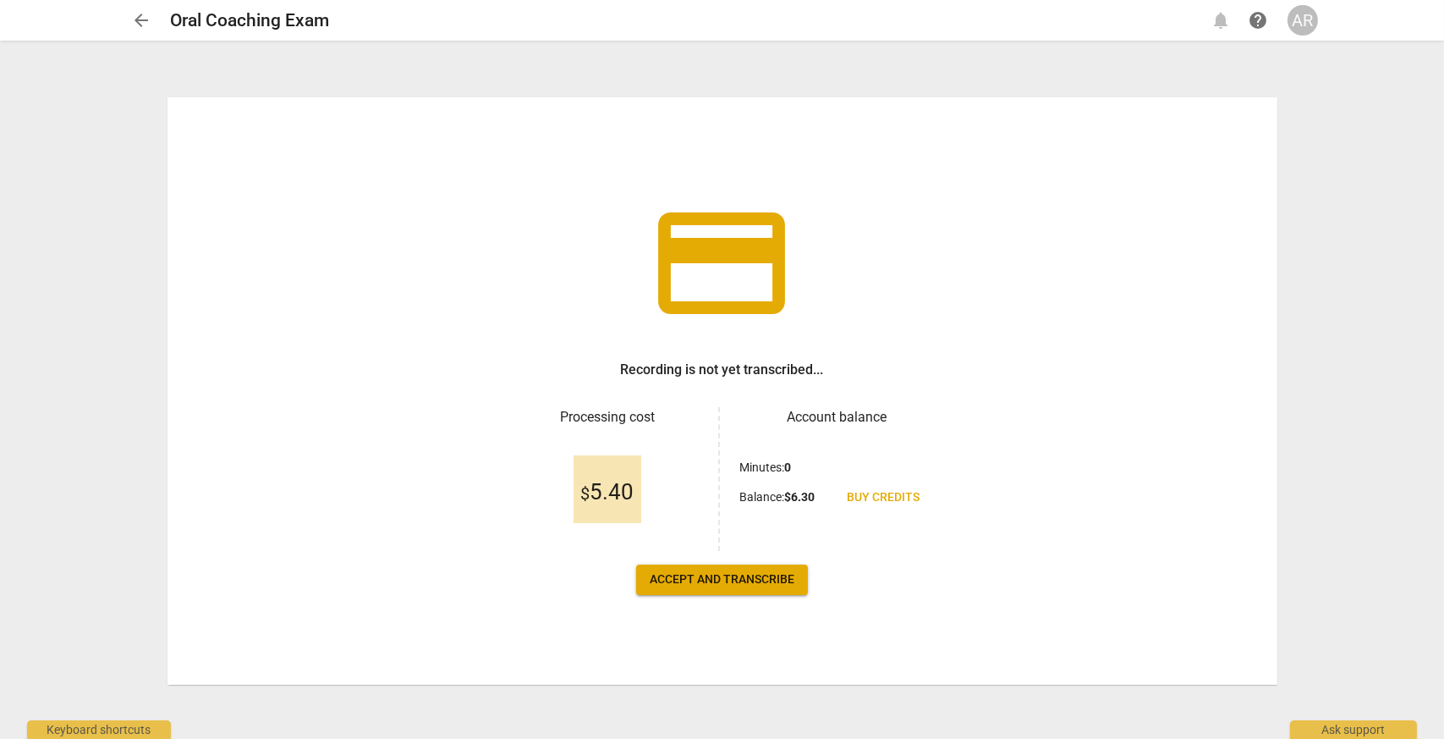 The image size is (1444, 739). Describe the element at coordinates (99, 729) in the screenshot. I see `div: Keyboard shortcuts` at that location.